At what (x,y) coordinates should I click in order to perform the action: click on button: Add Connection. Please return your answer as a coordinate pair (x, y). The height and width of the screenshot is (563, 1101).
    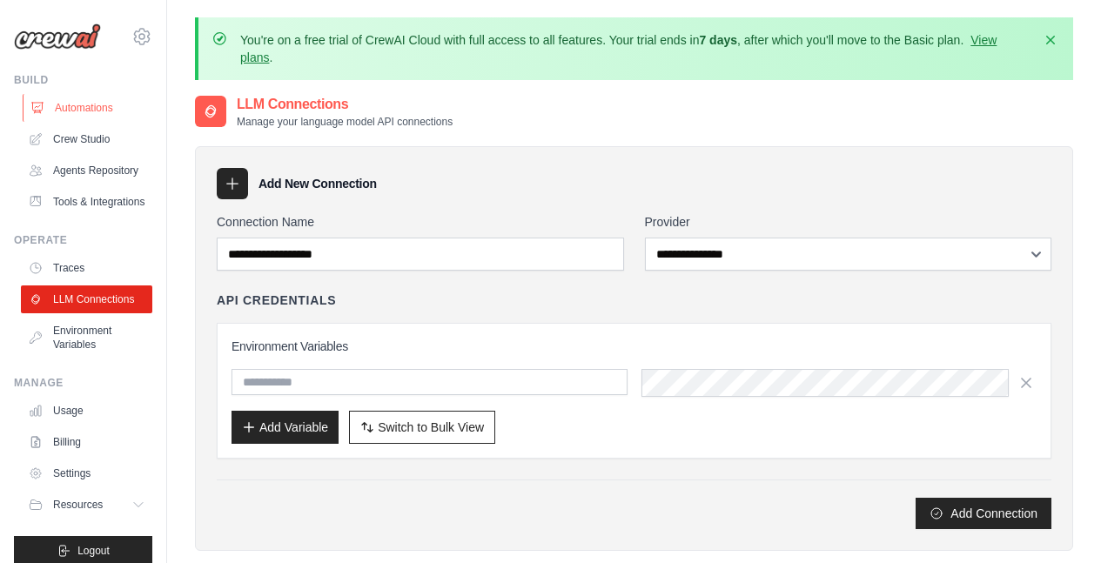
    Looking at the image, I should click on (984, 514).